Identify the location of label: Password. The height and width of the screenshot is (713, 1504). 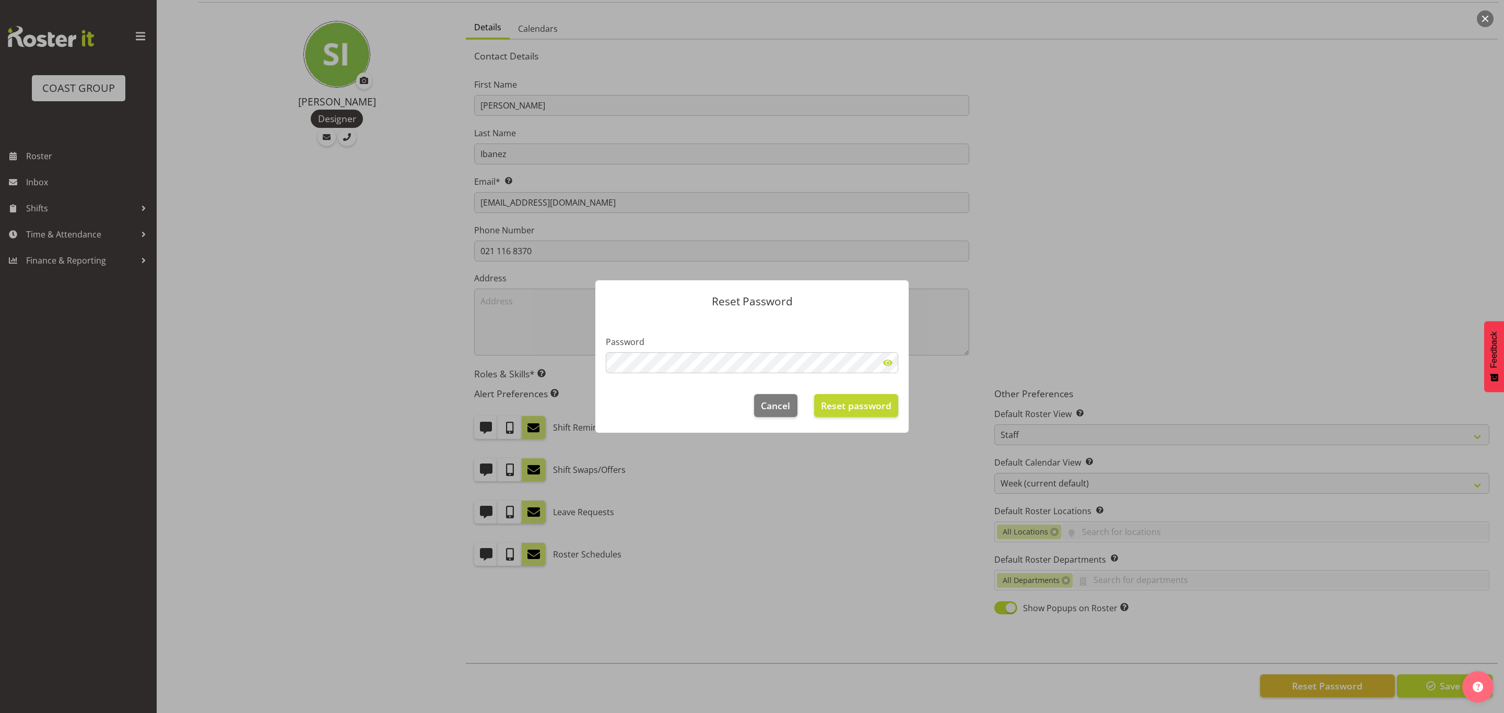
(752, 342).